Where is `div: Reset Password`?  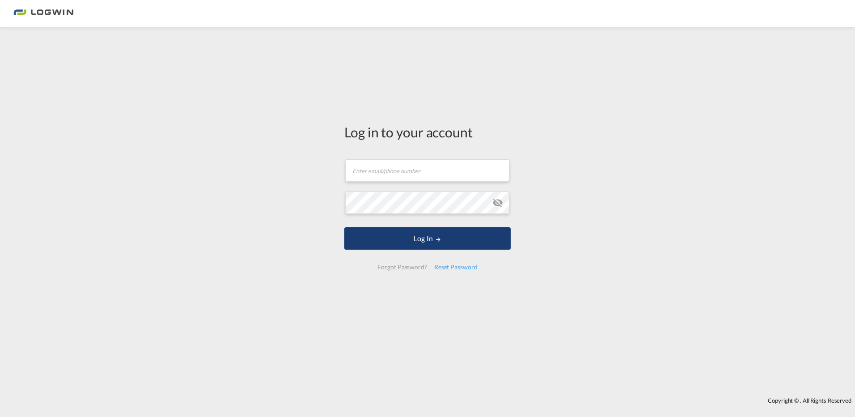
div: Reset Password is located at coordinates (456, 267).